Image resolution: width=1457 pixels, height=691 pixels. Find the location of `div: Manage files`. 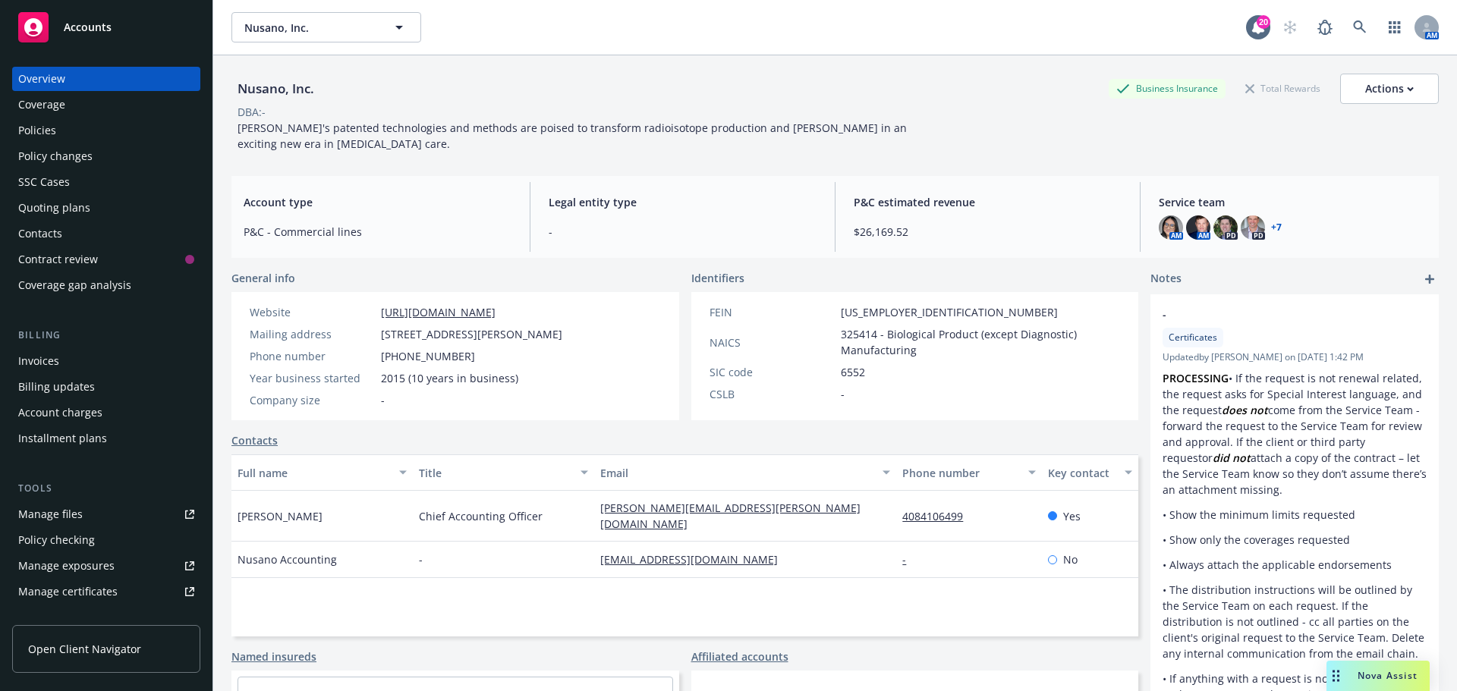

div: Manage files is located at coordinates (50, 515).